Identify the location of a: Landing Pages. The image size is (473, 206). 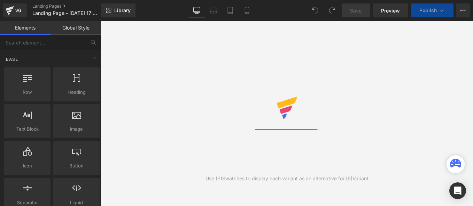
(72, 6).